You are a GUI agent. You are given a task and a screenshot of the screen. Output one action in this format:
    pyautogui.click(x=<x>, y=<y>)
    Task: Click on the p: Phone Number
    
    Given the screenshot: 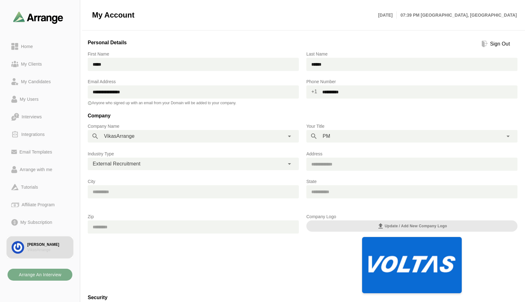 What is the action you would take?
    pyautogui.click(x=412, y=81)
    